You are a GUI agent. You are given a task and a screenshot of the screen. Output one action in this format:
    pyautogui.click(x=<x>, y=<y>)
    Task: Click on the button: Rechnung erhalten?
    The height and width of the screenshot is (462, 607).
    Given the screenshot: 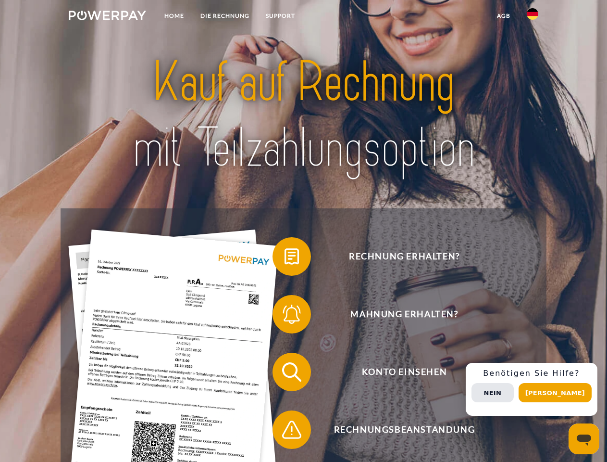 What is the action you would take?
    pyautogui.click(x=398, y=256)
    